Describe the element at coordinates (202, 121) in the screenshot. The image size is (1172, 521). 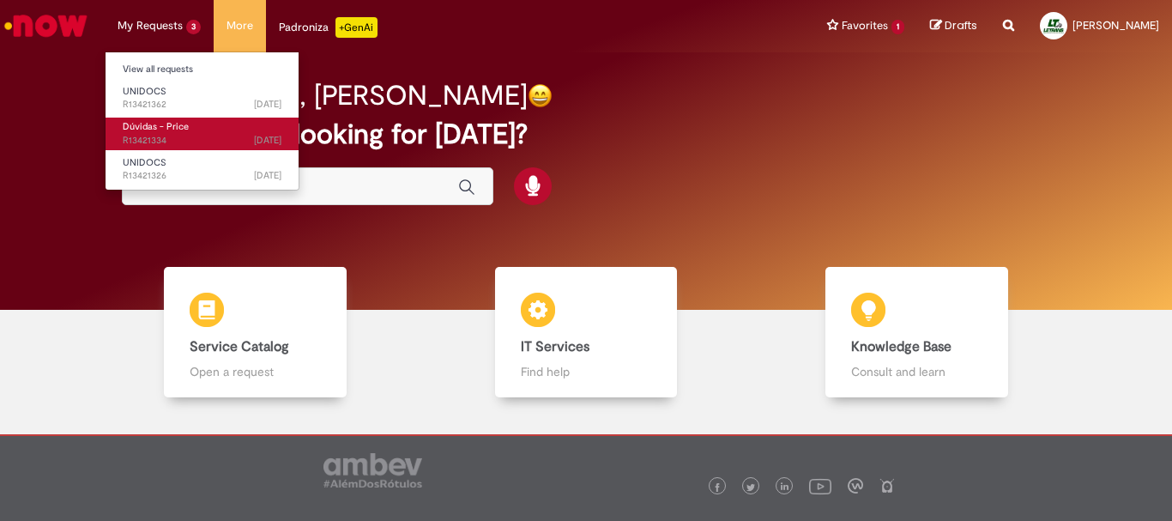
I see `ul: My Requests` at that location.